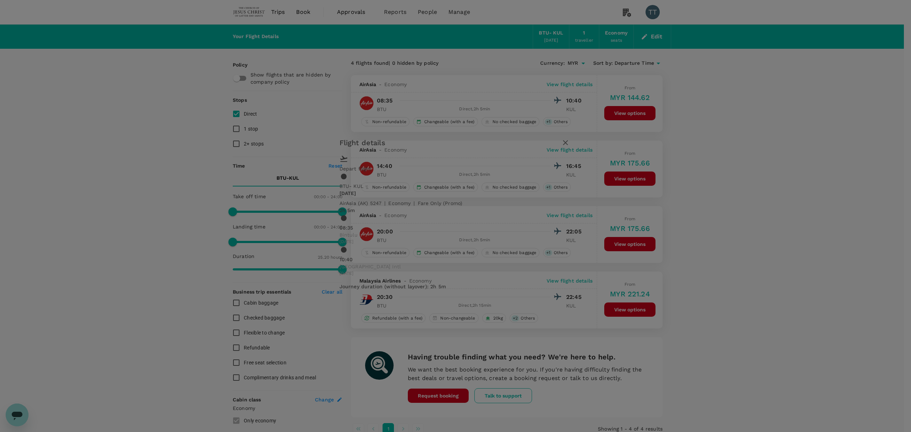  I want to click on span: Bintulu, so click(455, 235).